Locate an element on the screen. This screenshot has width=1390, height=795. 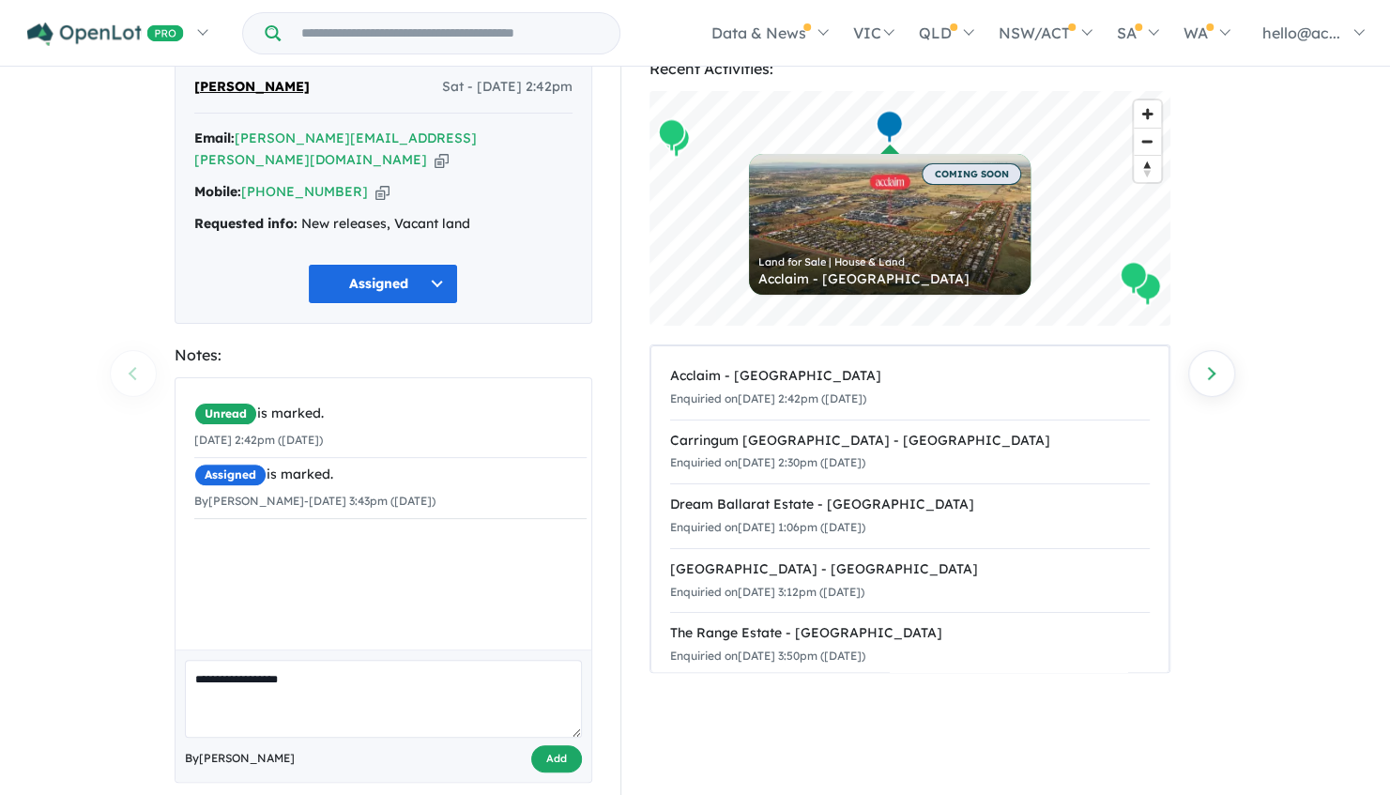
strong: Mobile: is located at coordinates (218, 191).